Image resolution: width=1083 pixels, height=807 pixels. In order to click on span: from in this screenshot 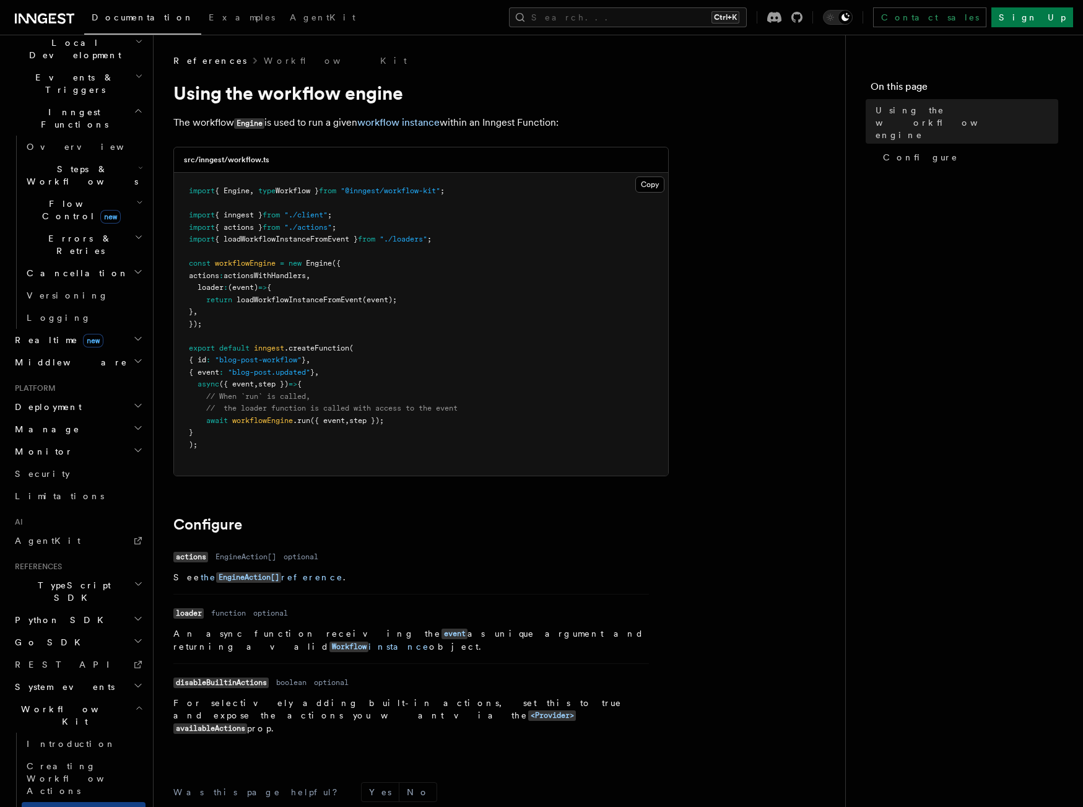, I will do `click(271, 227)`.